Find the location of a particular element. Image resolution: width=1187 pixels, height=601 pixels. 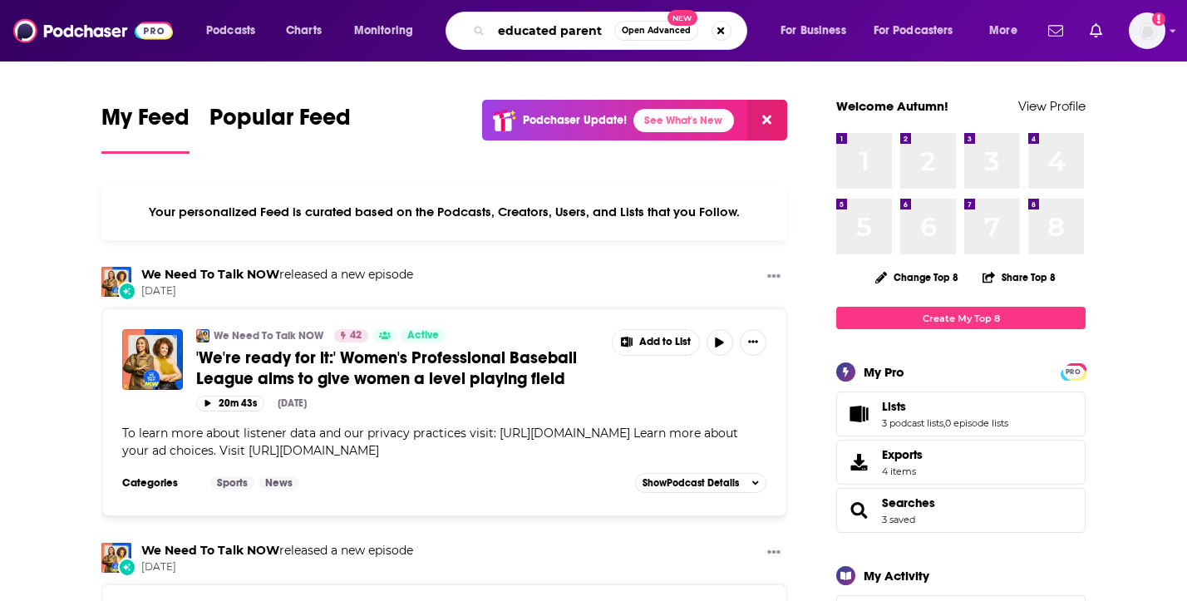

span: For Podcasters is located at coordinates (914, 31).